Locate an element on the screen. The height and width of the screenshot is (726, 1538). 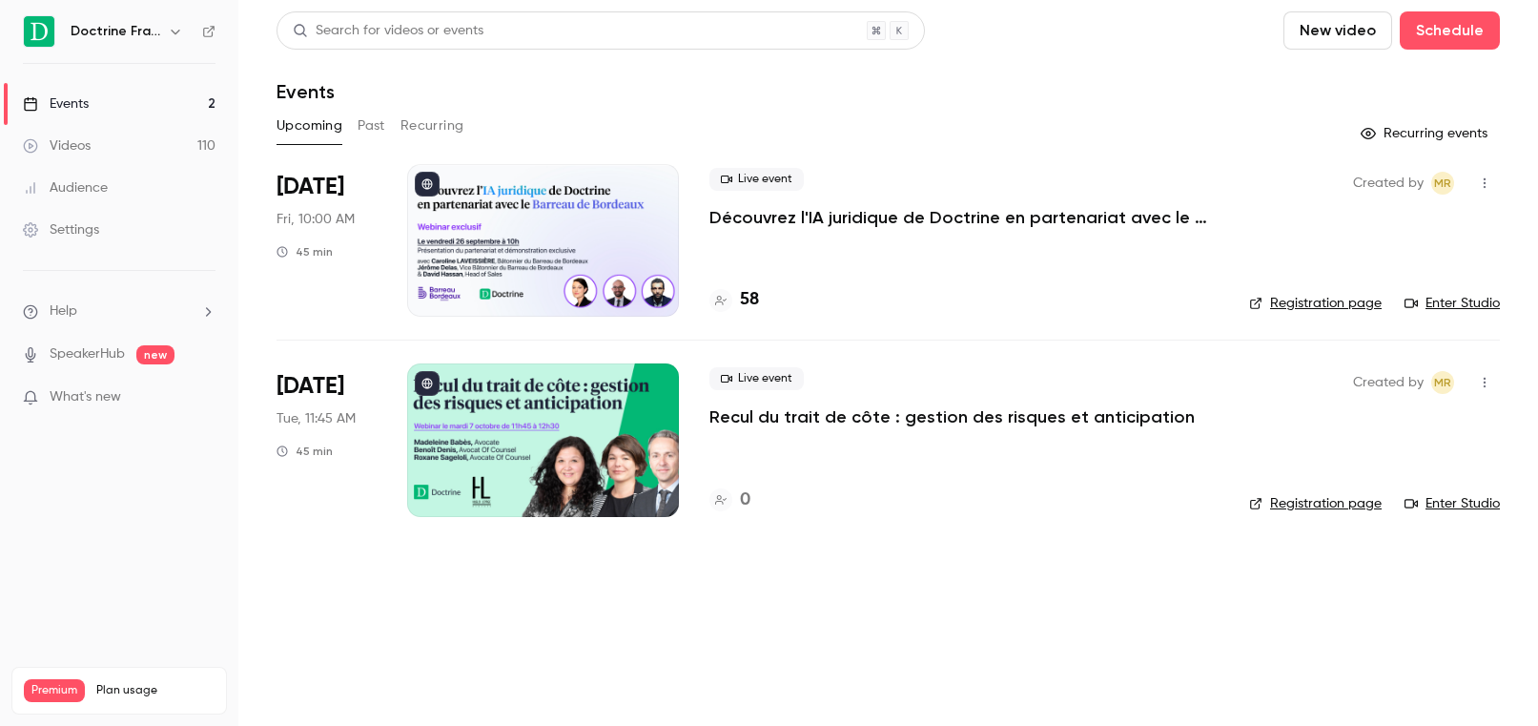
a: Recul du trait de côte : gestion des risques et anticipation is located at coordinates (952, 417).